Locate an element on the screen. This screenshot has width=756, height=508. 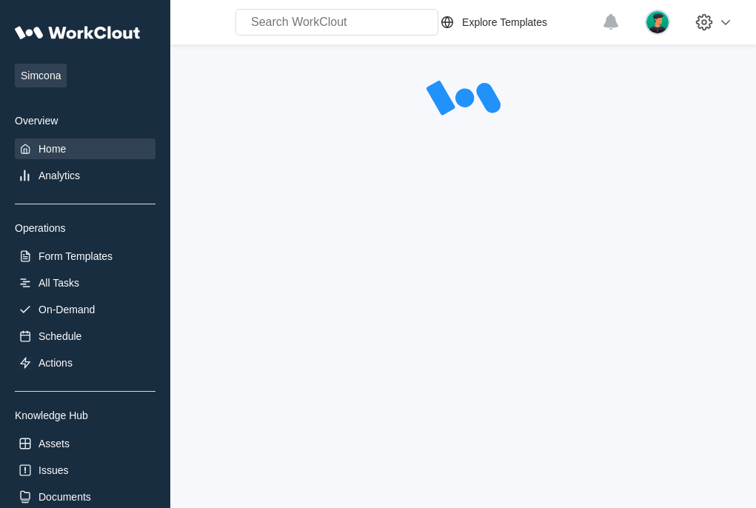
img: user.png is located at coordinates (657, 22).